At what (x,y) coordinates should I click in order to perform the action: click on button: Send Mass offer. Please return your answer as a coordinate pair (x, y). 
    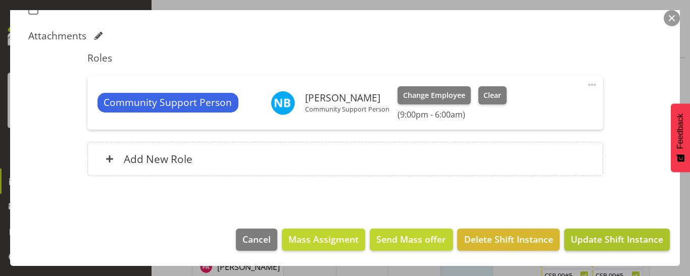
    Looking at the image, I should click on (411, 240).